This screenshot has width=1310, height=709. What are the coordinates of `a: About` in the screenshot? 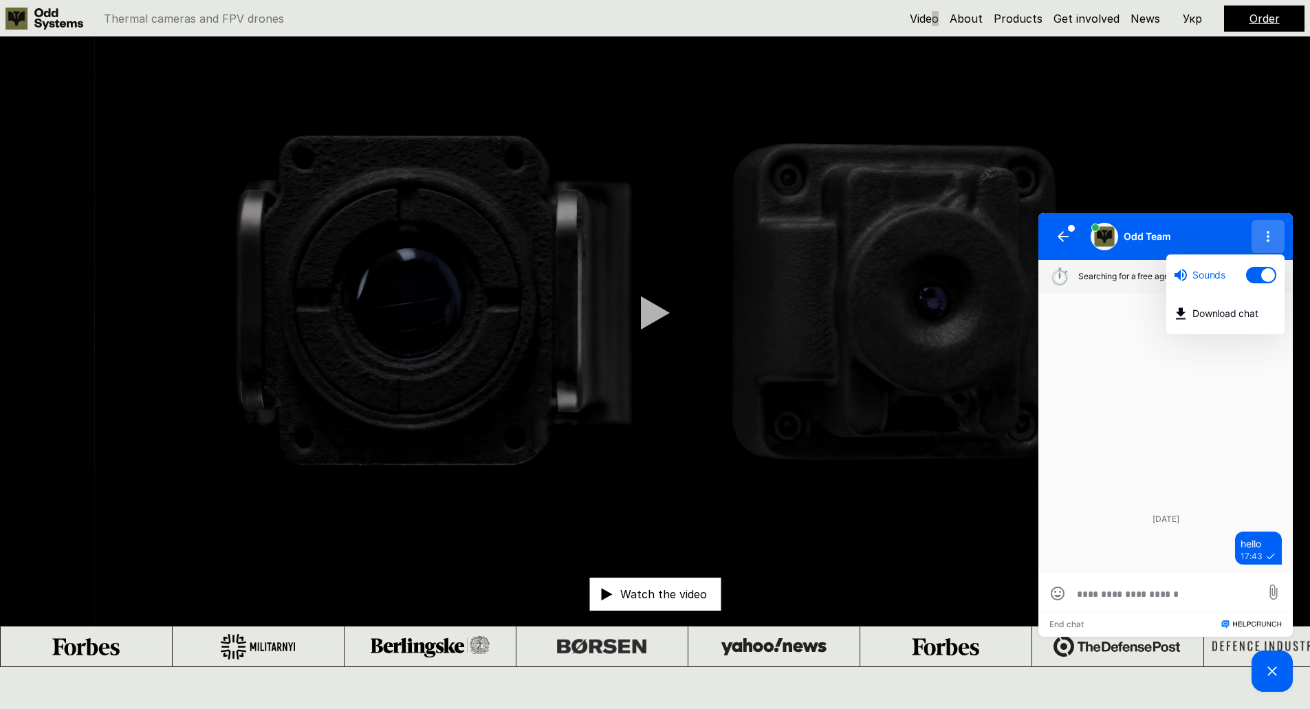 It's located at (966, 19).